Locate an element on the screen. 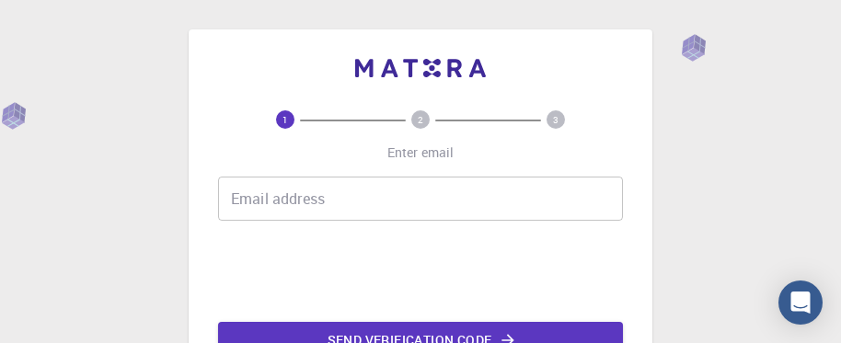 The height and width of the screenshot is (343, 841). text: 3 is located at coordinates (556, 120).